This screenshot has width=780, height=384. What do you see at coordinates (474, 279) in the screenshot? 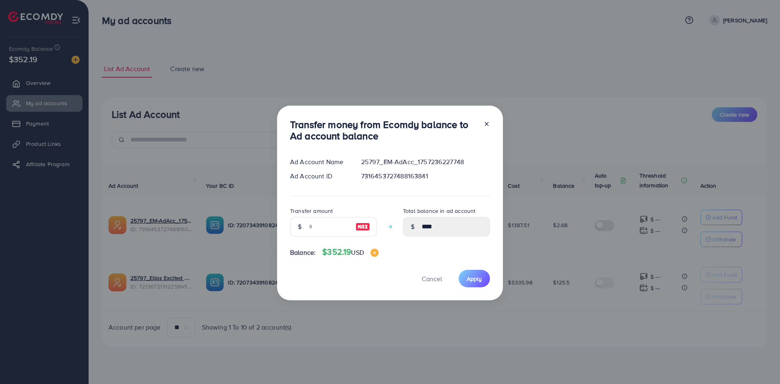
I see `span: Apply` at bounding box center [474, 279].